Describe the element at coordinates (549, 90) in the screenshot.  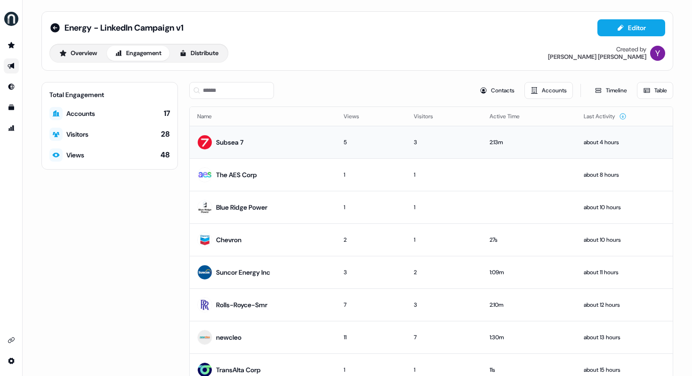
I see `button: Accounts` at that location.